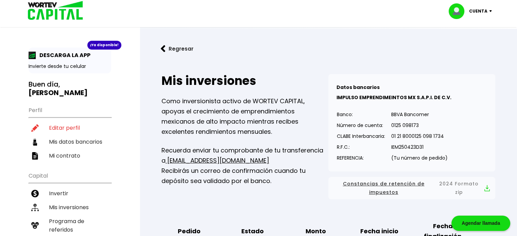  I want to click on div: Agendar llamada, so click(481, 223).